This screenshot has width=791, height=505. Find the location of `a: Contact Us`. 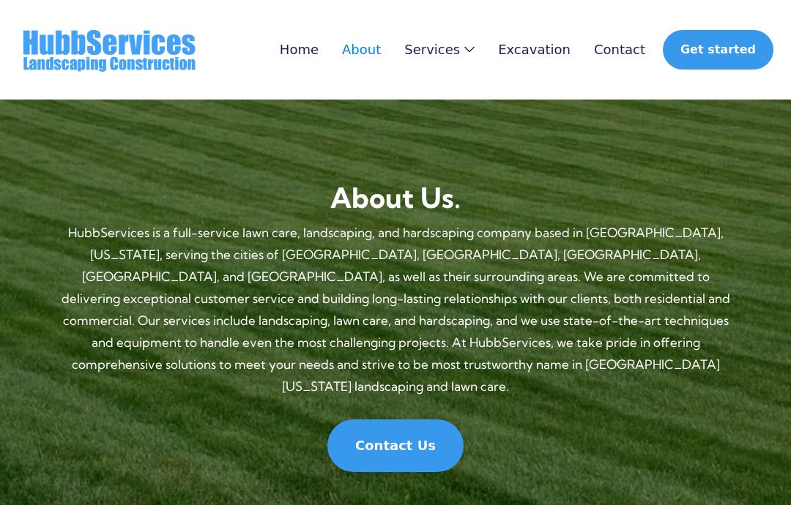

a: Contact Us is located at coordinates (395, 446).